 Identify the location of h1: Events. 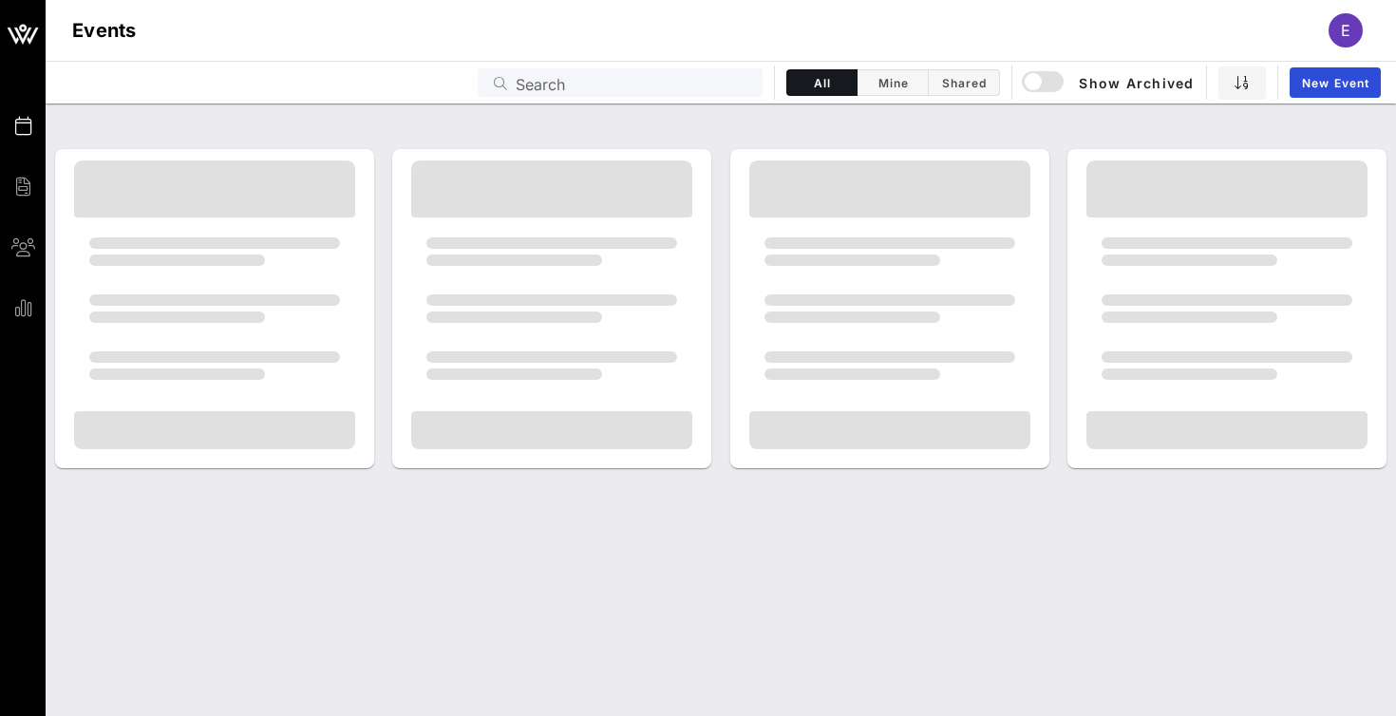
(104, 30).